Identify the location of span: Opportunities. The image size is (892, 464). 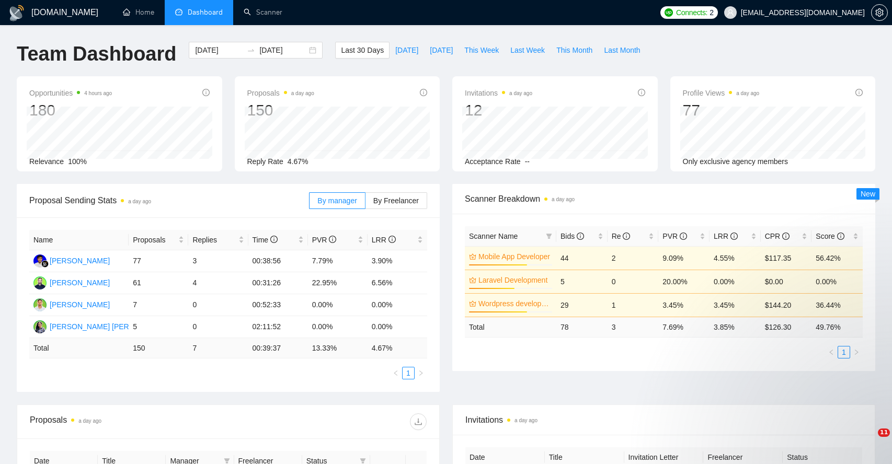
(71, 93).